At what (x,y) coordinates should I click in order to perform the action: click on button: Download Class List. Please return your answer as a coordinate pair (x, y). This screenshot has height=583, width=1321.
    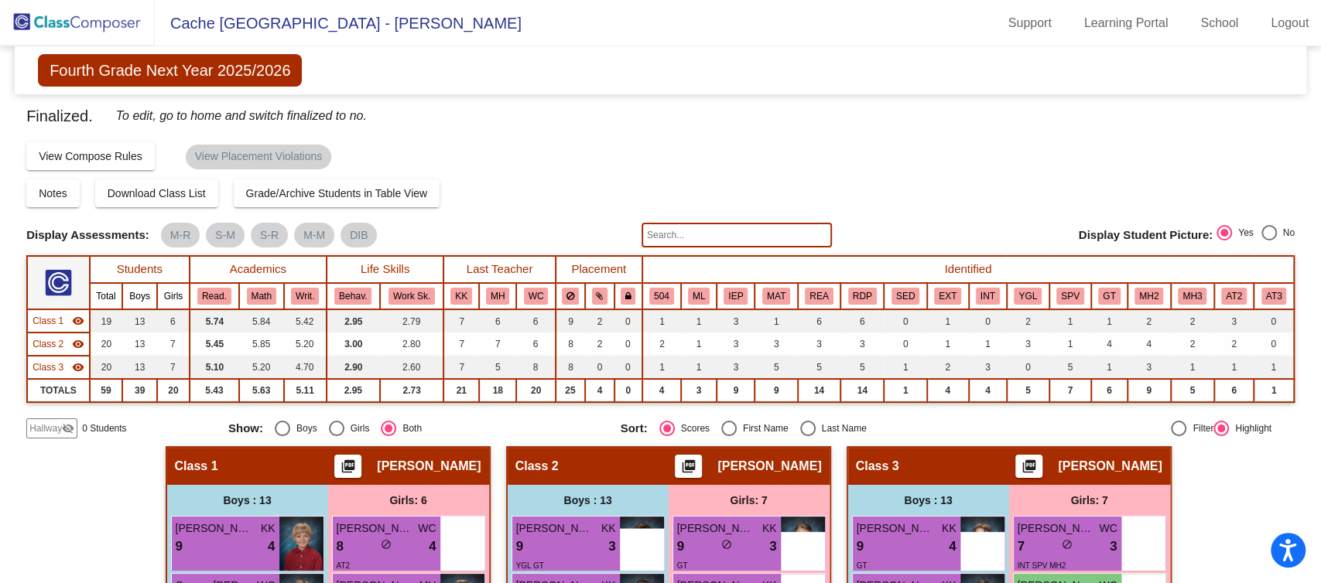
    Looking at the image, I should click on (156, 193).